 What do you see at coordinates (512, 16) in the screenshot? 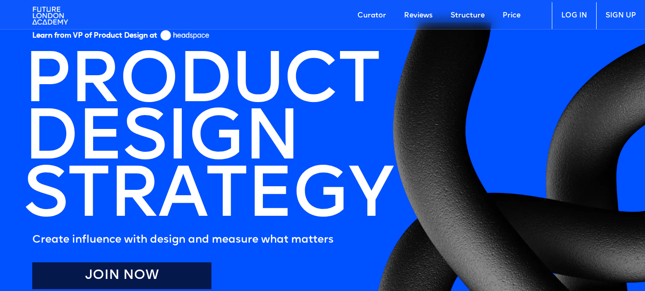
I see `a: Price` at bounding box center [512, 16].